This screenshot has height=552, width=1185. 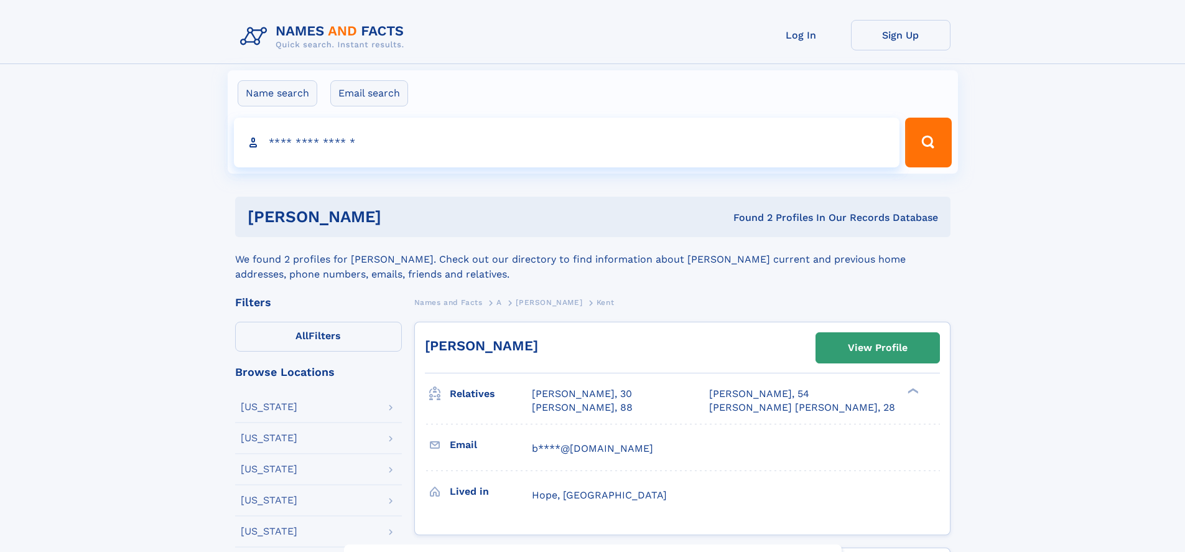 I want to click on a: A, so click(x=499, y=302).